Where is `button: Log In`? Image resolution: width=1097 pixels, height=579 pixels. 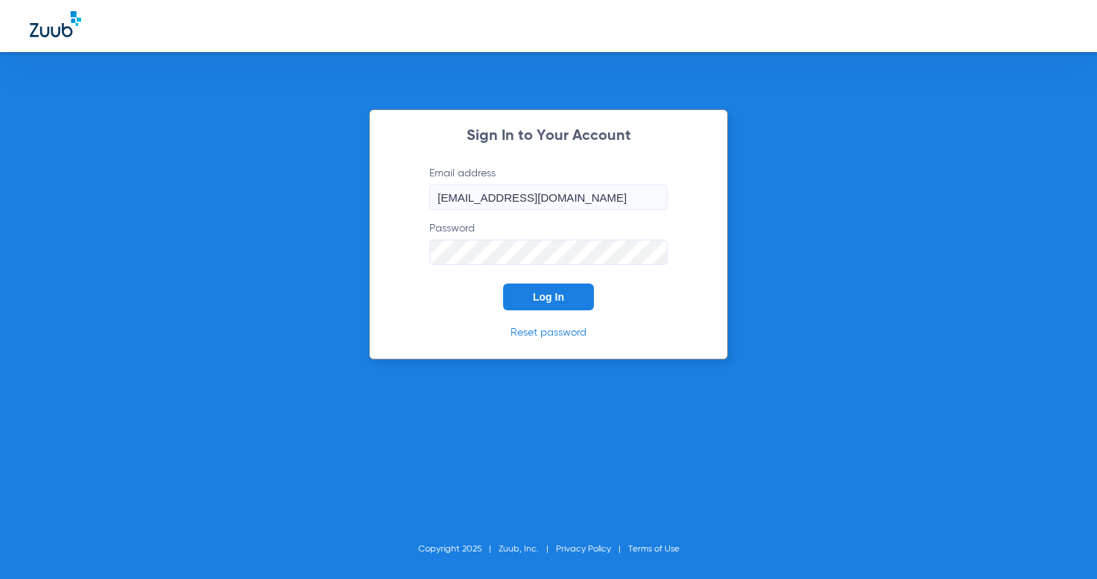 button: Log In is located at coordinates (548, 297).